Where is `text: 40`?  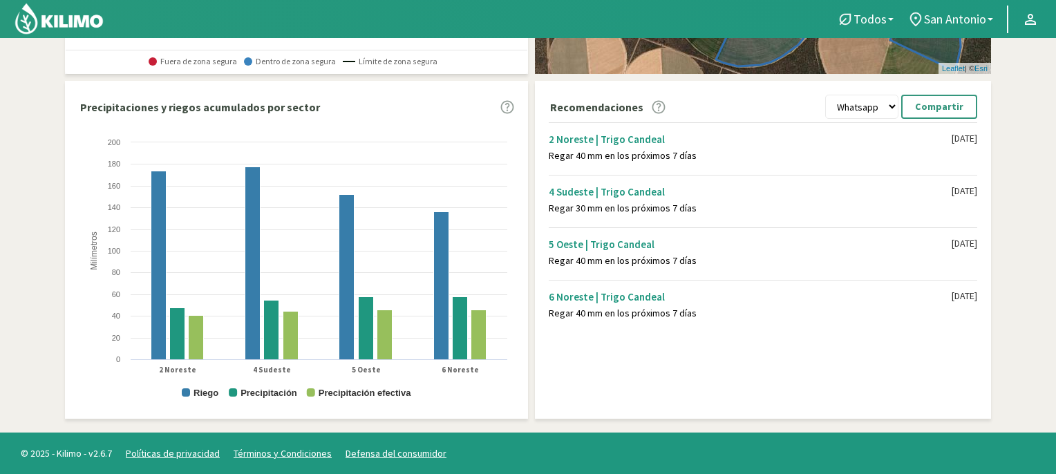
text: 40 is located at coordinates (116, 316).